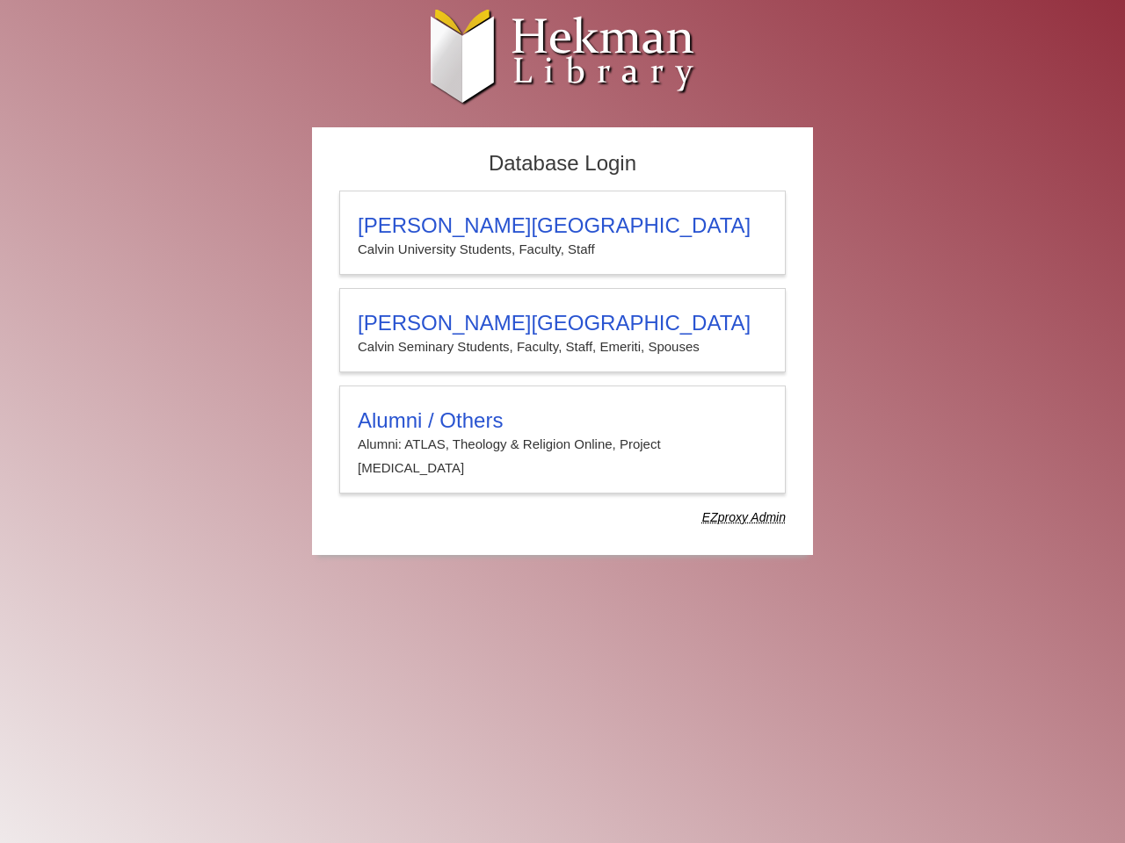 The height and width of the screenshot is (843, 1125). I want to click on p: Calvin Seminary Students, Faculty, Staff, Emeriti, Spouses, so click(562, 347).